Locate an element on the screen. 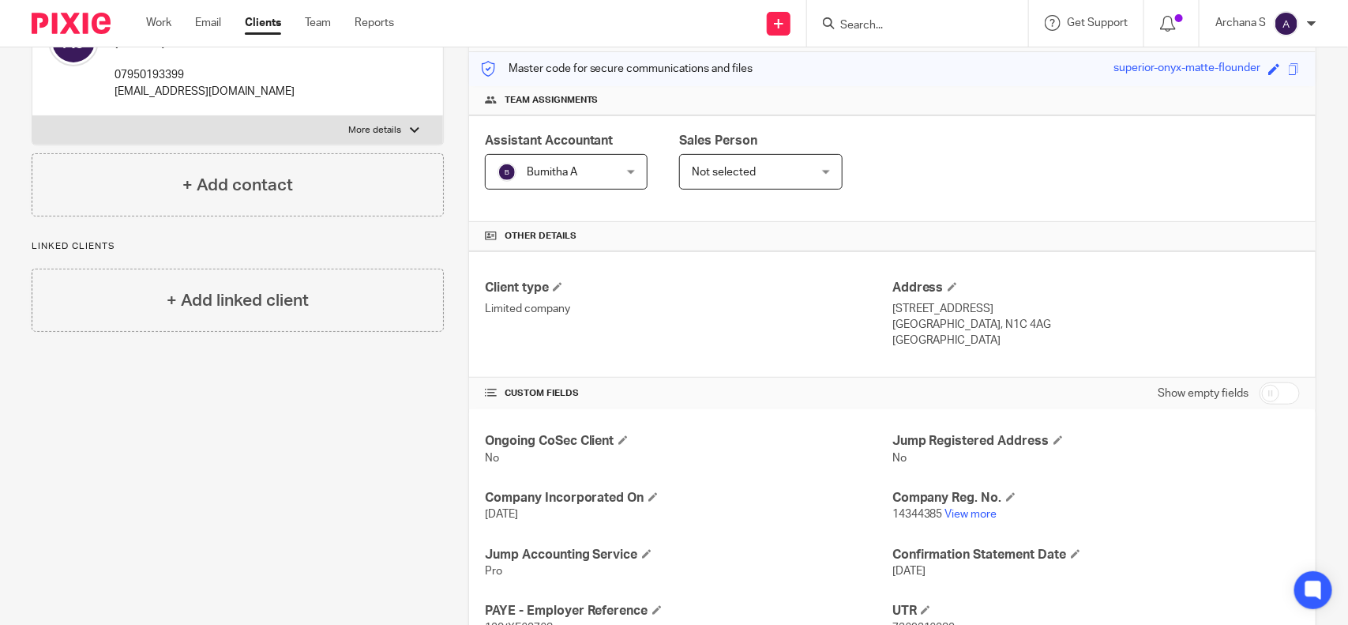 This screenshot has height=625, width=1348. h4: Client type is located at coordinates (689, 288).